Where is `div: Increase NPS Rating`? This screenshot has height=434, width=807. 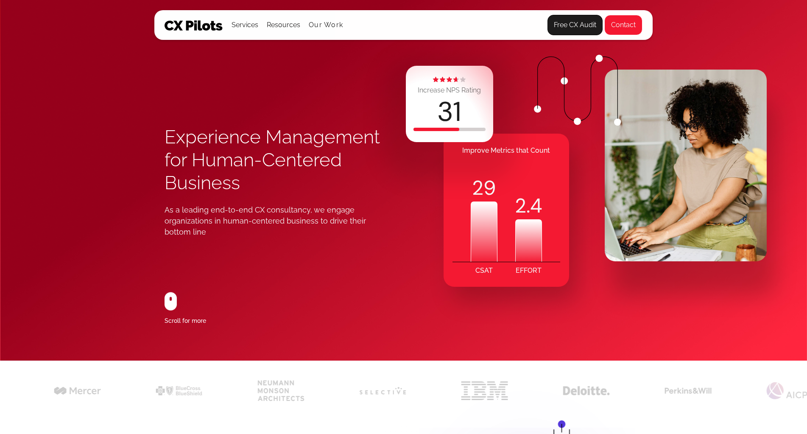
div: Increase NPS Rating is located at coordinates (449, 90).